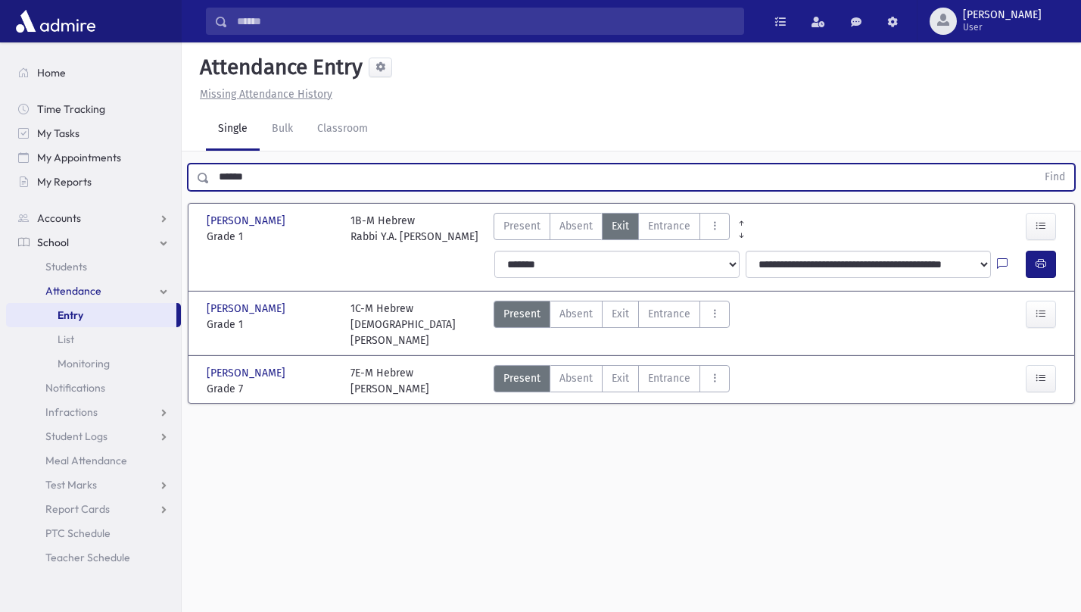 The height and width of the screenshot is (612, 1081). Describe the element at coordinates (93, 460) in the screenshot. I see `a: Meal Attendance` at that location.